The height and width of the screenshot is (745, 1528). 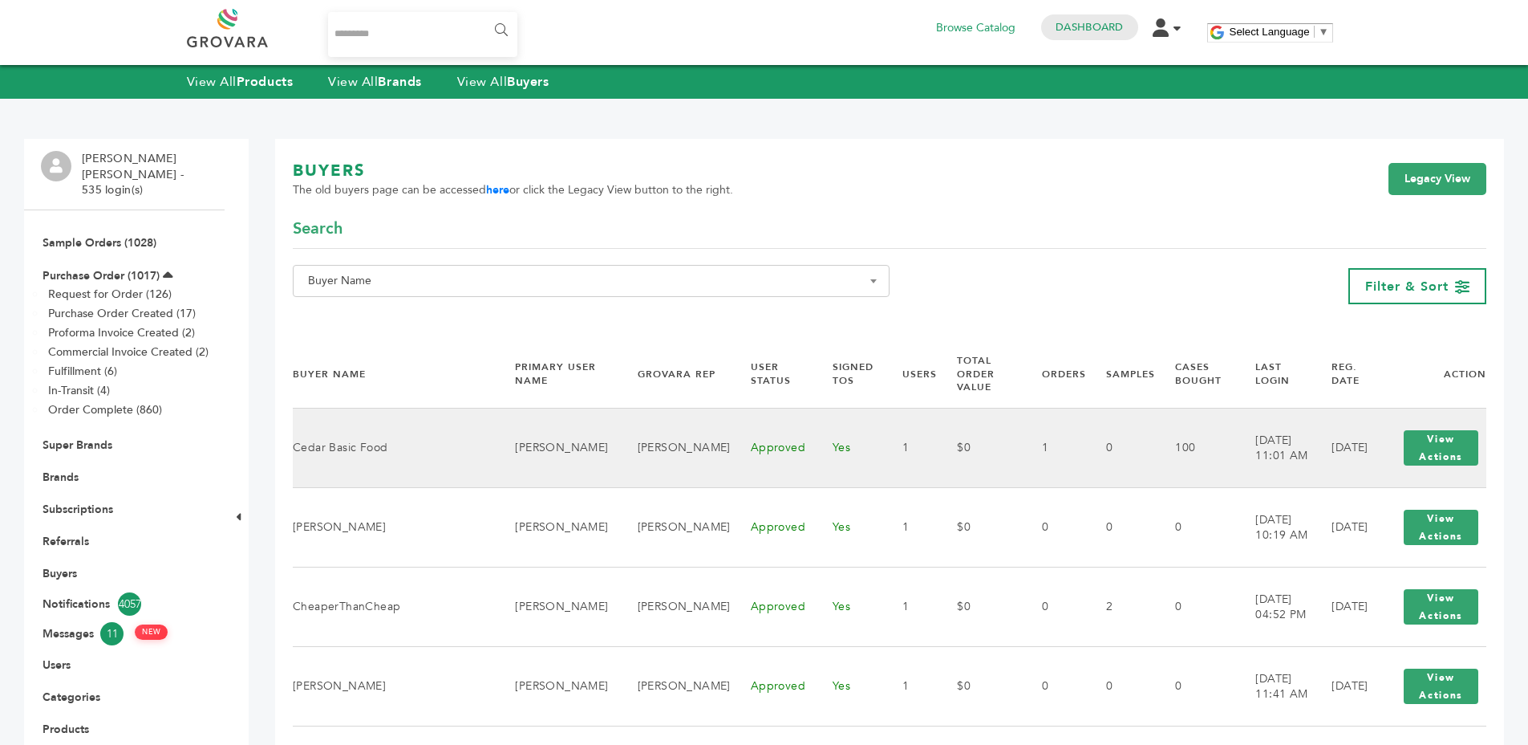 I want to click on th: Last Login, so click(x=1273, y=374).